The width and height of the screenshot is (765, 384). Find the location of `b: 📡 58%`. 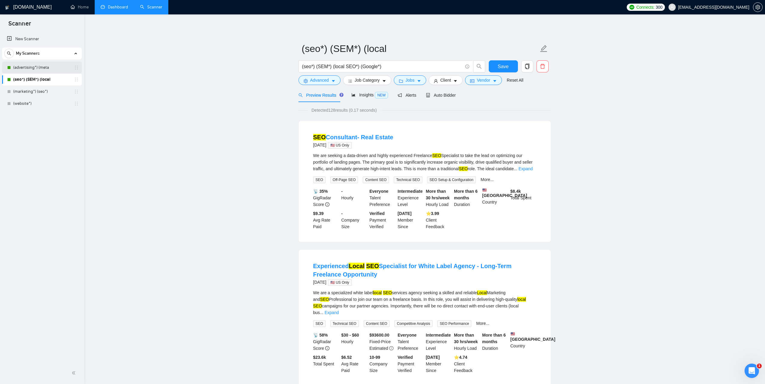

b: 📡 58% is located at coordinates (320, 335).